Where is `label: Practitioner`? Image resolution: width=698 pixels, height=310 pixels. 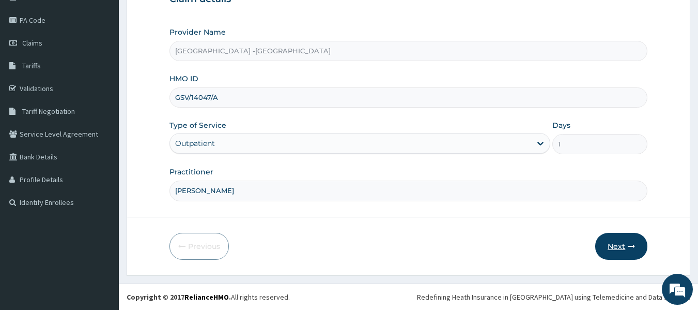
label: Practitioner is located at coordinates (191, 172).